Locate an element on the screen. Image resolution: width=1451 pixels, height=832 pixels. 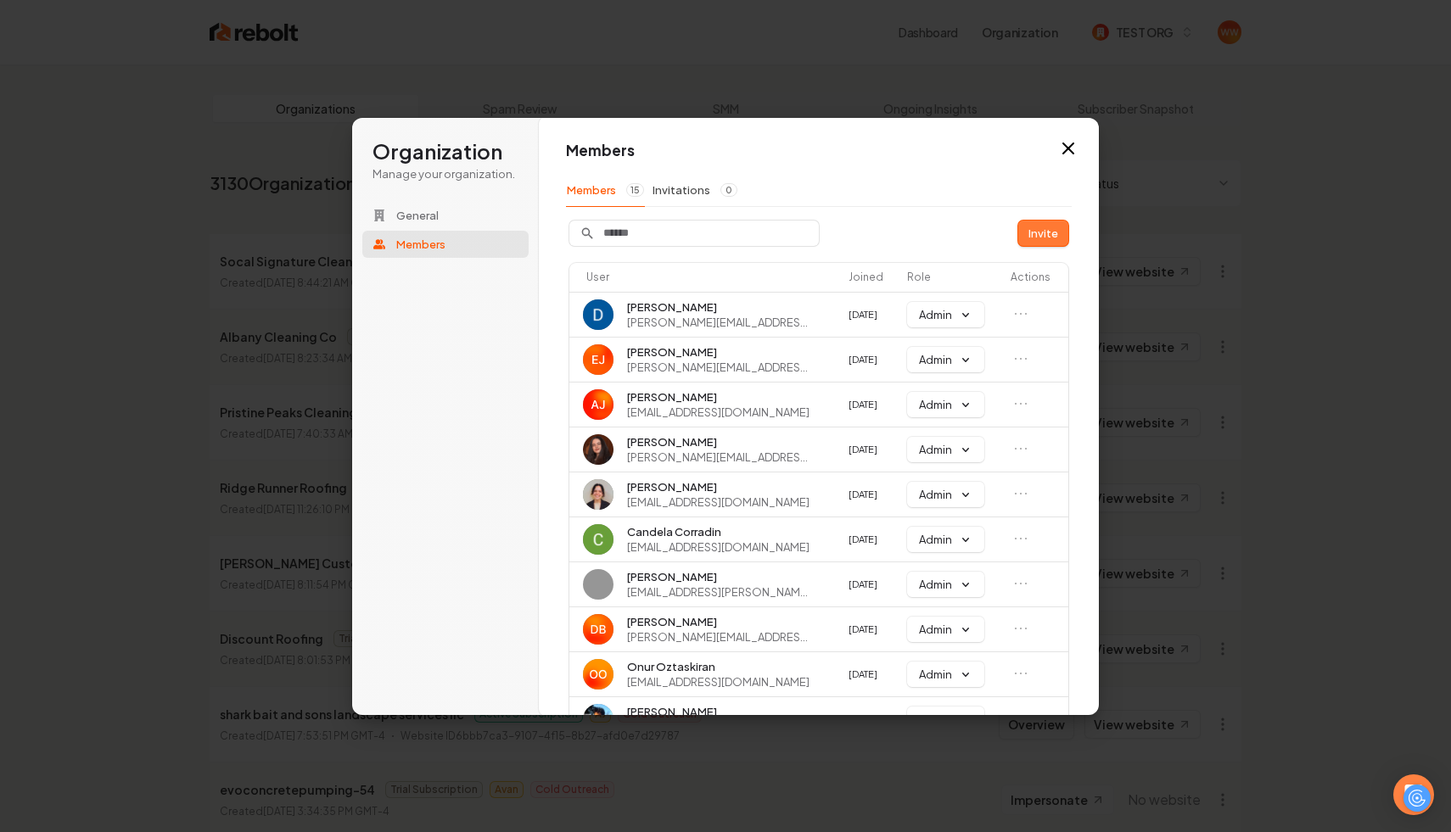
img: Damian Bednarz is located at coordinates (598, 629).